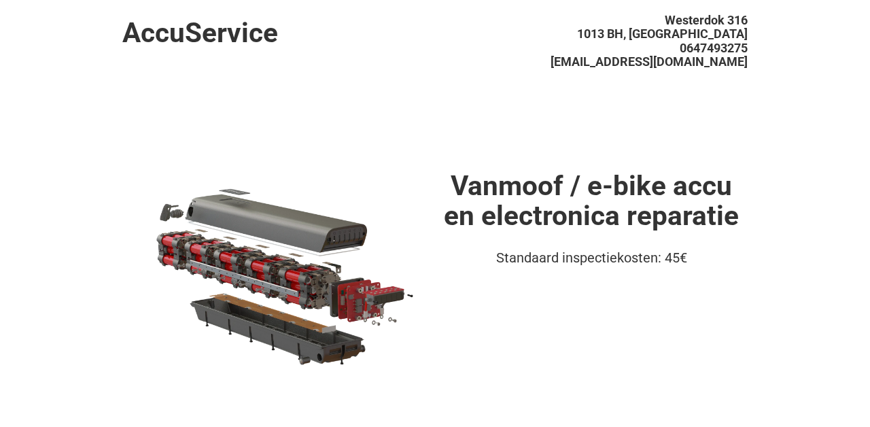 Image resolution: width=870 pixels, height=427 pixels. Describe the element at coordinates (279, 275) in the screenshot. I see `img: battery.webp` at that location.